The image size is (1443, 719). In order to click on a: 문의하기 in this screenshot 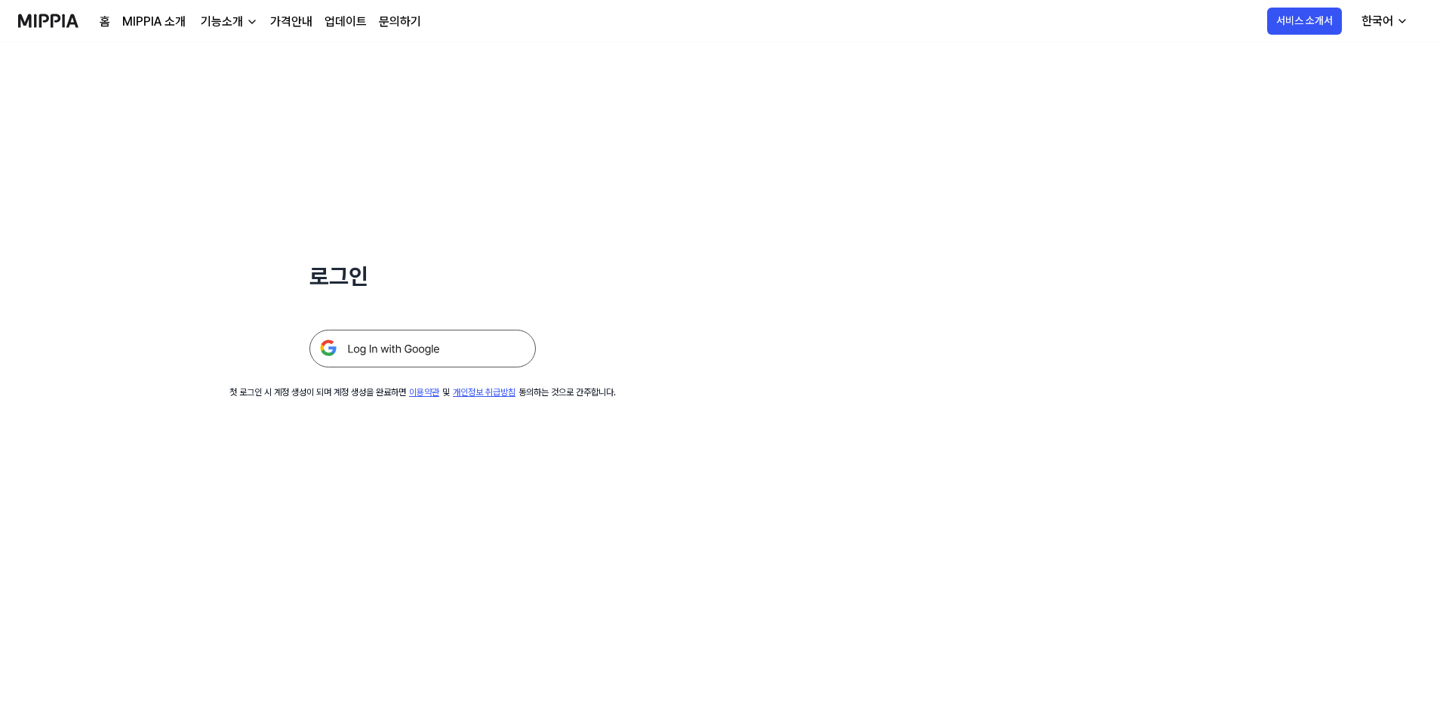, I will do `click(400, 22)`.